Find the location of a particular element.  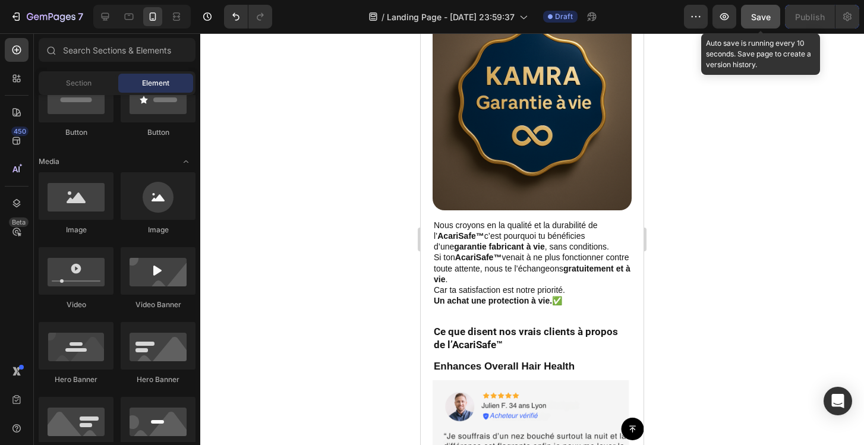

input: Search Sections & Elements is located at coordinates (117, 50).